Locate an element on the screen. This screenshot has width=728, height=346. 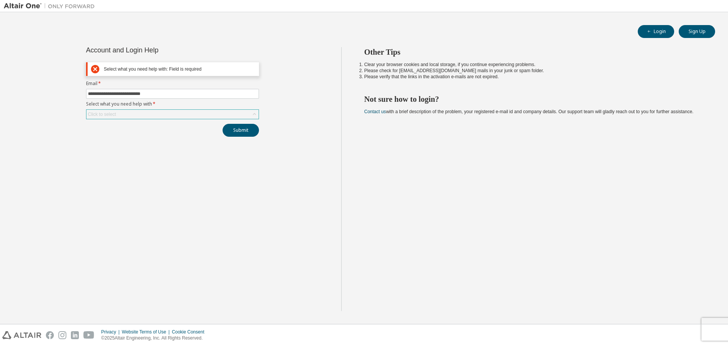
div: Account and Login Help is located at coordinates (155, 50).